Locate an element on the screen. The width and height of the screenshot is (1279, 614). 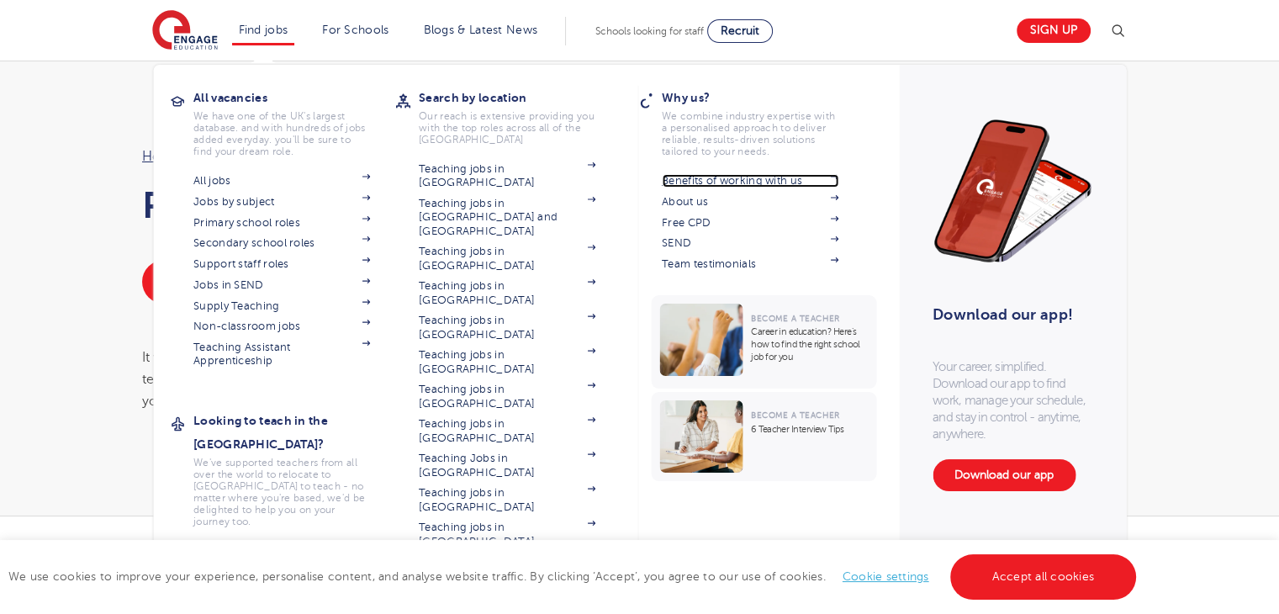
a: Jobs in SEND is located at coordinates (282, 285).